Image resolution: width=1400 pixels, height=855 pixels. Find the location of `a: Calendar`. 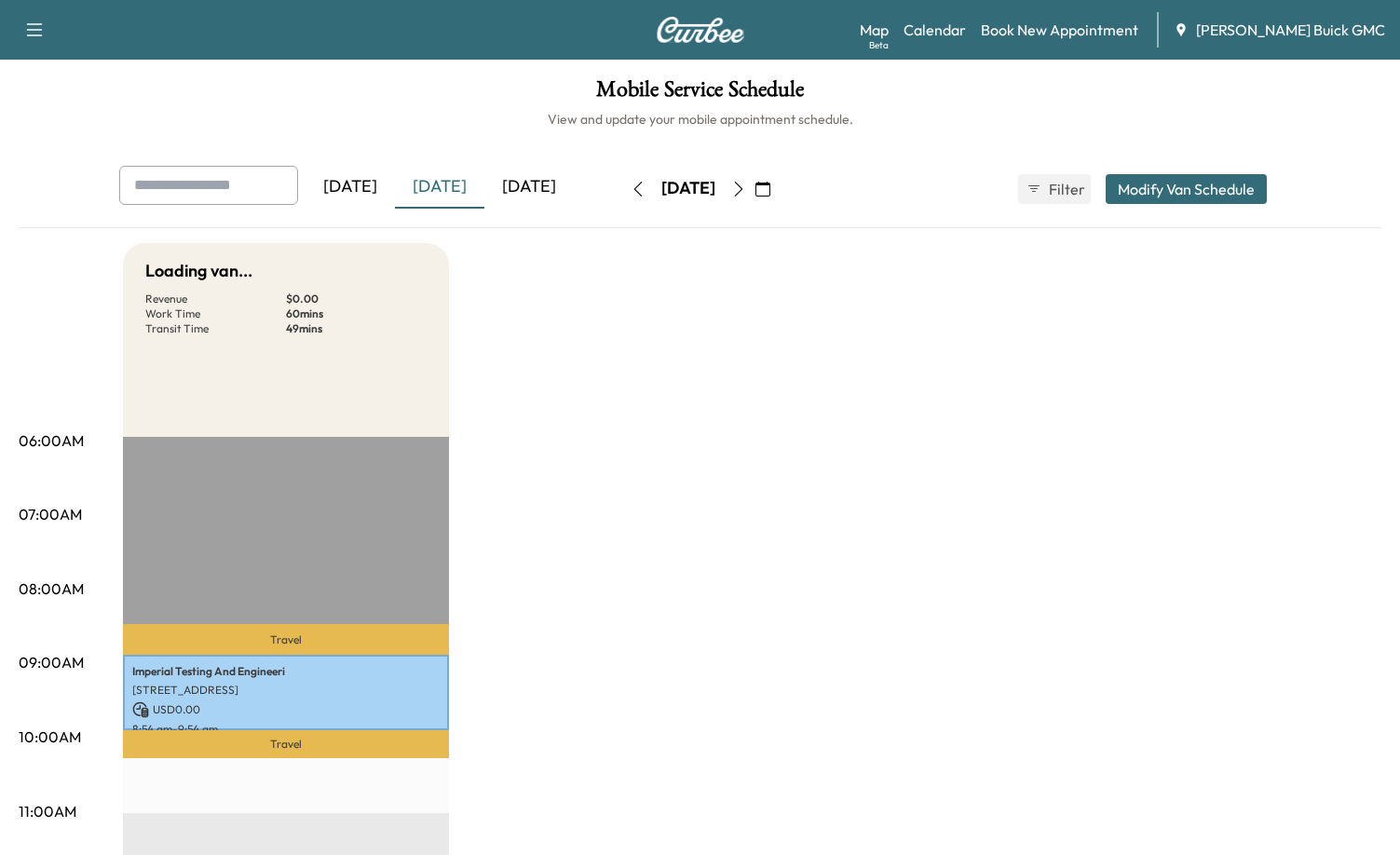

a: Calendar is located at coordinates (935, 30).